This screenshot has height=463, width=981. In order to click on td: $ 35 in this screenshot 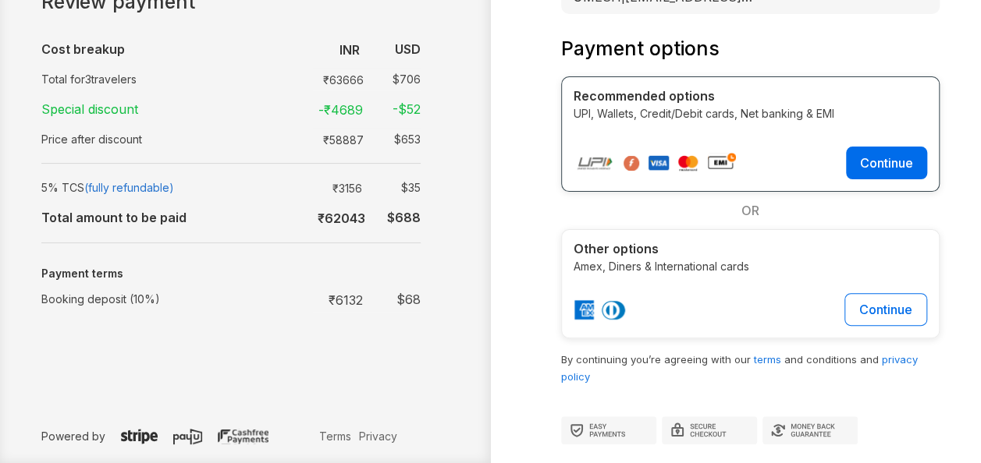, I will do `click(394, 187)`.